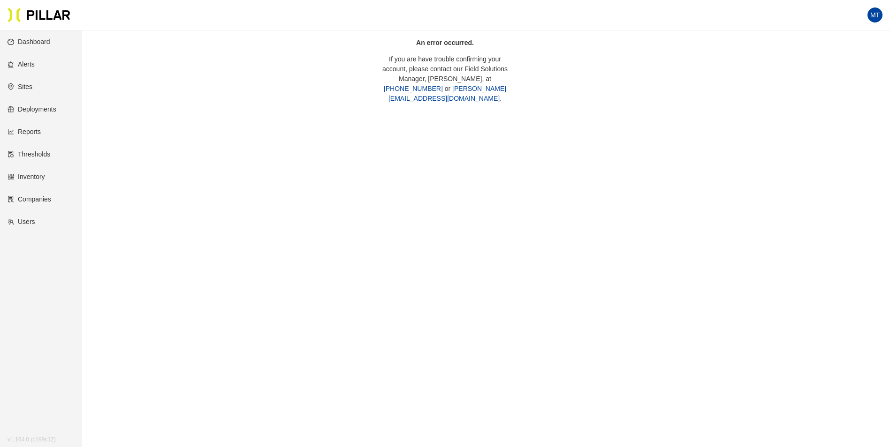 Image resolution: width=890 pixels, height=447 pixels. I want to click on span: MT, so click(875, 15).